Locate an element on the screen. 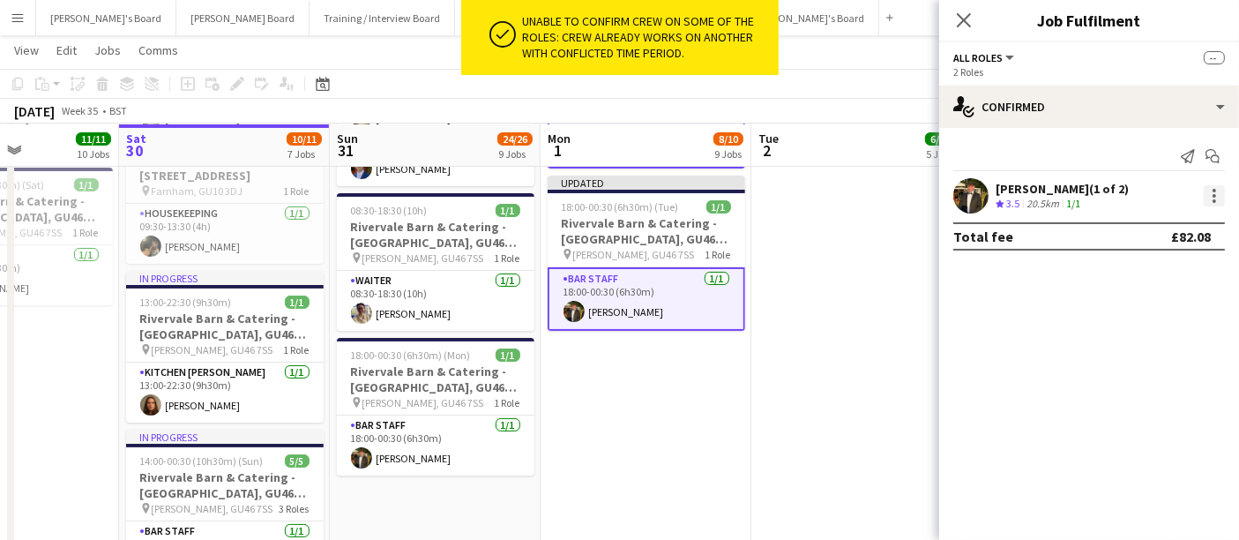 This screenshot has width=1239, height=540. div: £82.08 is located at coordinates (1190, 236).